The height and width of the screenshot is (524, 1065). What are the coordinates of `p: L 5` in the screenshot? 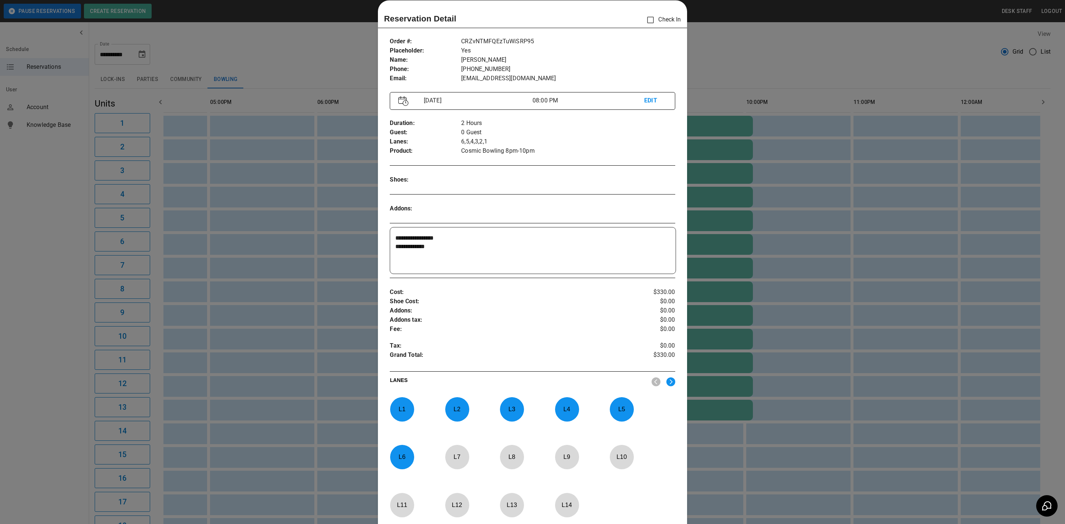 It's located at (621, 409).